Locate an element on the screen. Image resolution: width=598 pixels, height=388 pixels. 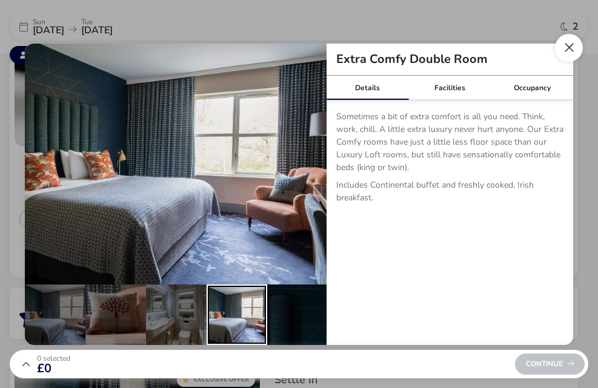
p: Includes Continental buffet and freshly cooked, Irish breakfast. is located at coordinates (450, 194).